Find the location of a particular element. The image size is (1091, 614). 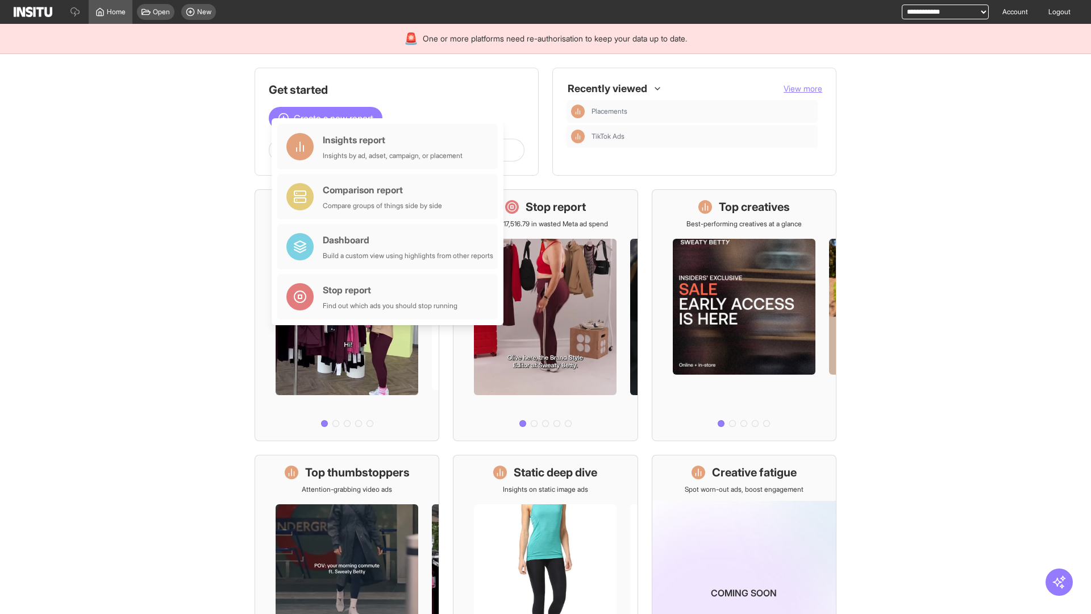

h1: Stop report is located at coordinates (556, 207).